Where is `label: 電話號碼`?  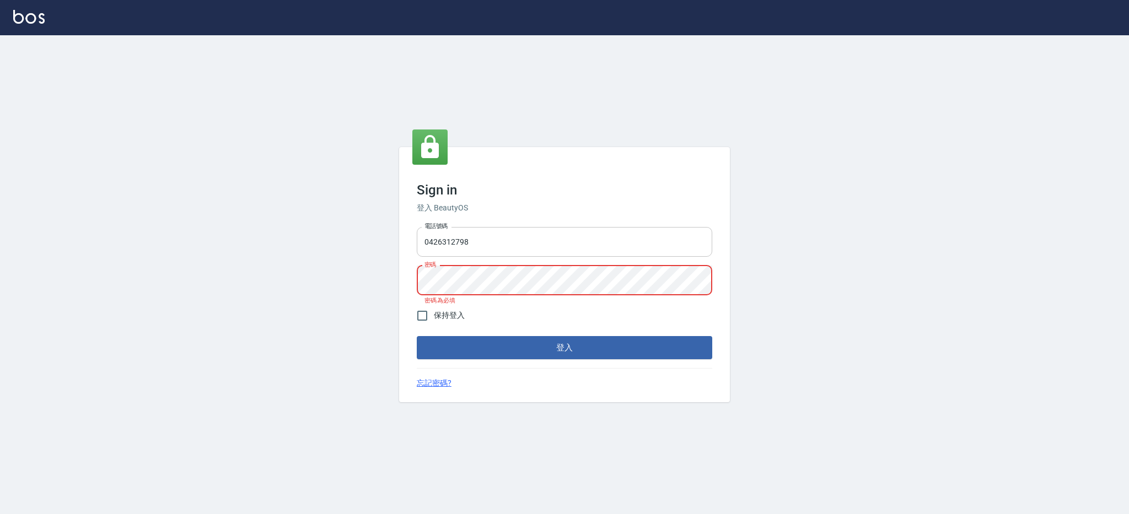 label: 電話號碼 is located at coordinates (436, 226).